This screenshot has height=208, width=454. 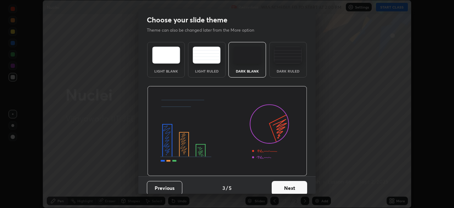 What do you see at coordinates (289, 188) in the screenshot?
I see `button: Next` at bounding box center [289, 188].